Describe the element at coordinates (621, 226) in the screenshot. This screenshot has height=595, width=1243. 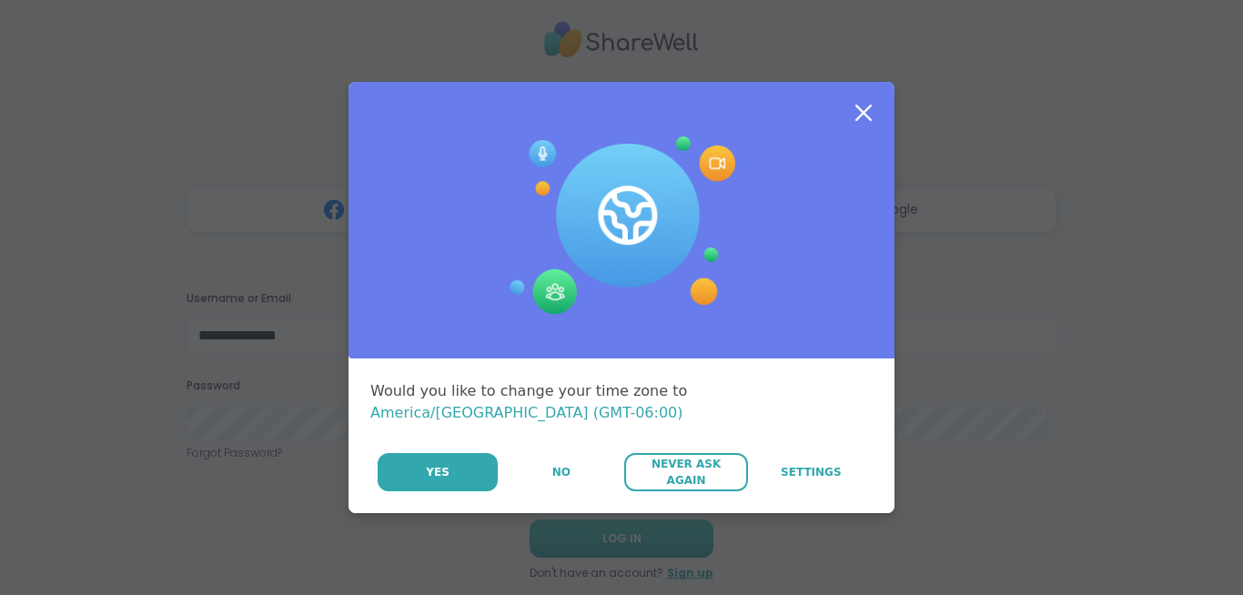
I see `img: Session Experience` at that location.